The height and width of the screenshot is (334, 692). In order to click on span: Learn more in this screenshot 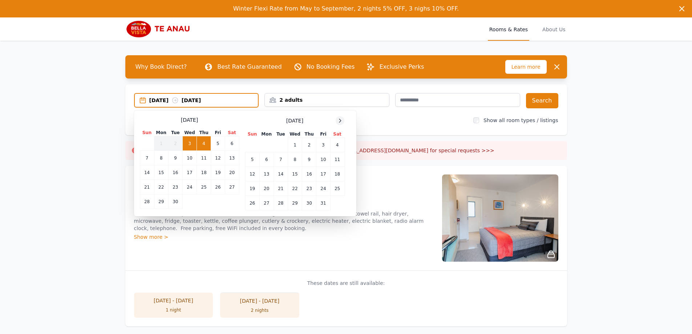, I will do `click(526, 67)`.